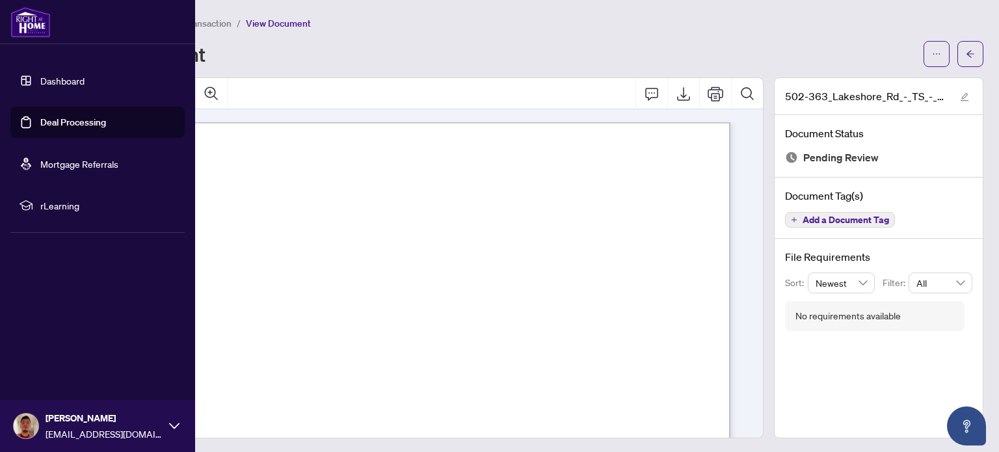 The image size is (999, 452). Describe the element at coordinates (79, 164) in the screenshot. I see `a: Mortgage Referrals` at that location.